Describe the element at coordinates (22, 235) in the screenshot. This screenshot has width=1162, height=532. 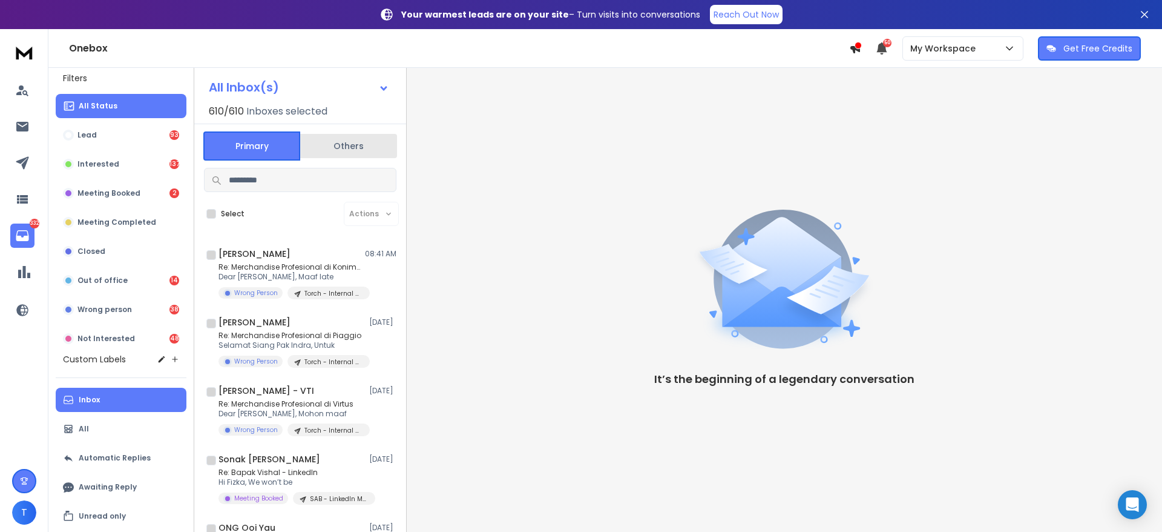
I see `a: 332` at that location.